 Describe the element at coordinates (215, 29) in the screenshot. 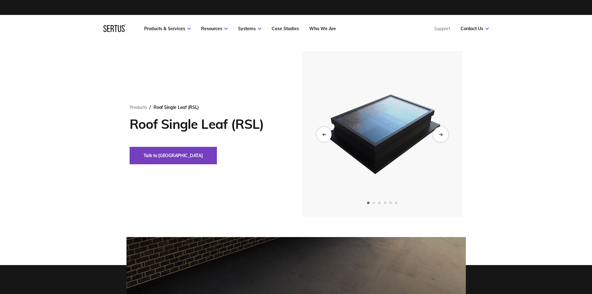

I see `a: Resources` at that location.